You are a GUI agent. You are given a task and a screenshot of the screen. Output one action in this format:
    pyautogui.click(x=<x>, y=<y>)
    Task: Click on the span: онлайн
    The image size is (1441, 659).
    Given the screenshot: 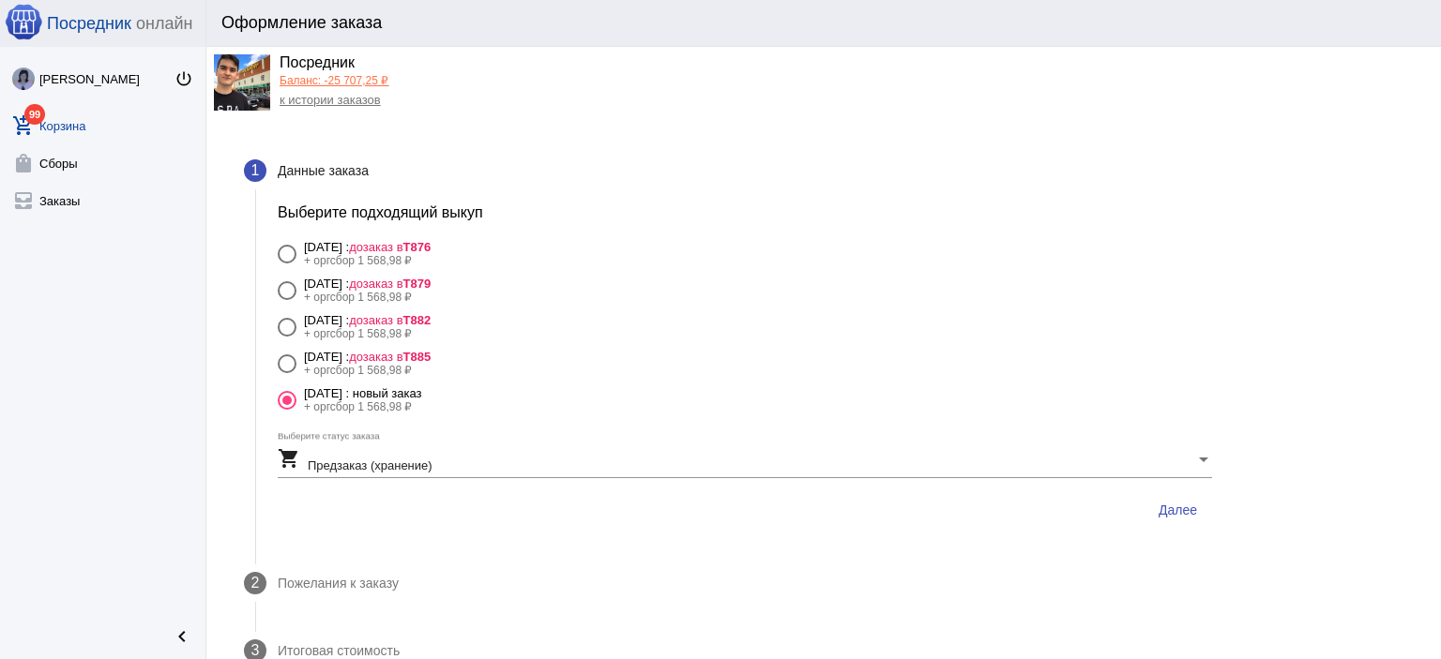 What is the action you would take?
    pyautogui.click(x=164, y=23)
    